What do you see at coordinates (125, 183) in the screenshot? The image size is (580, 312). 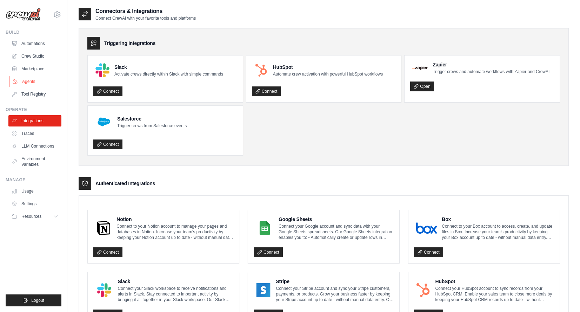 I see `h3: Authenticated Integrations` at bounding box center [125, 183].